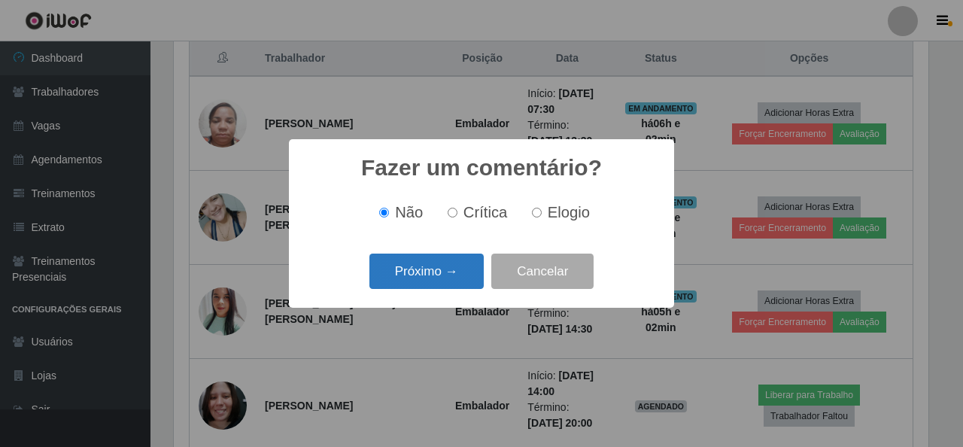  Describe the element at coordinates (569, 212) in the screenshot. I see `span: Elogio` at that location.